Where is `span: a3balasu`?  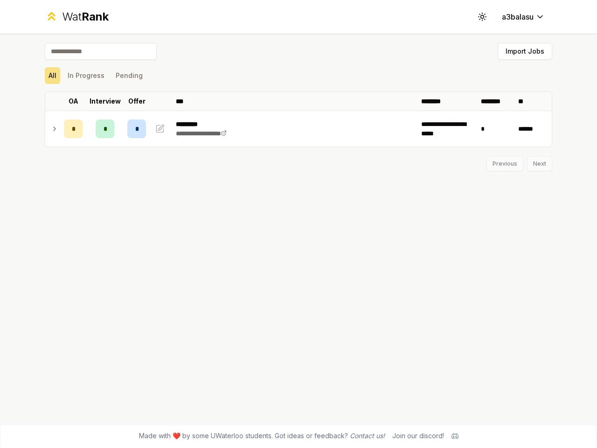 span: a3balasu is located at coordinates (518, 17).